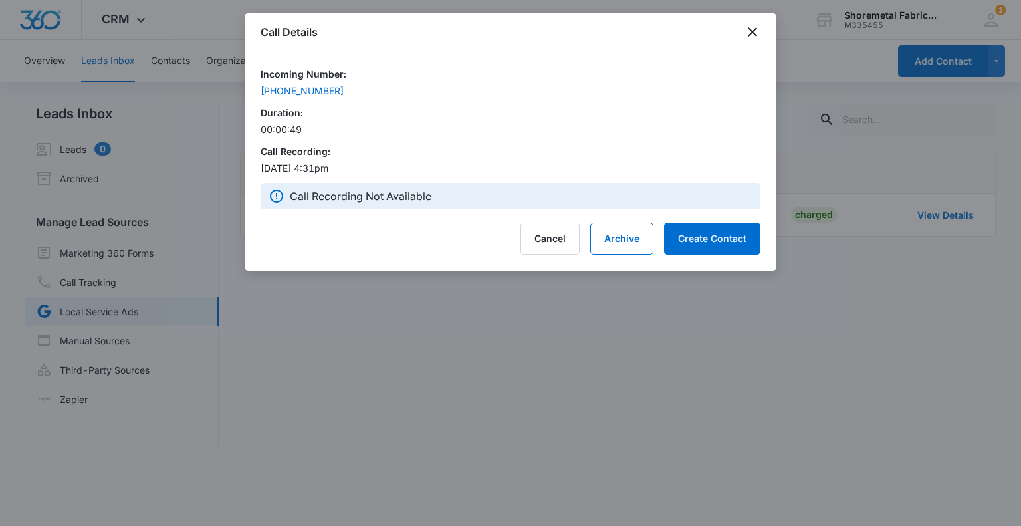 The height and width of the screenshot is (526, 1021). I want to click on button: Cancel, so click(550, 239).